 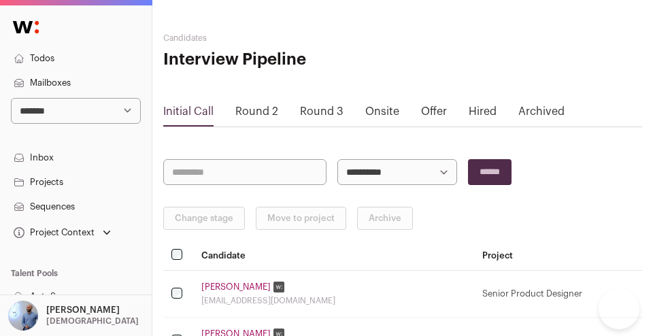 What do you see at coordinates (482, 112) in the screenshot?
I see `a: Hired` at bounding box center [482, 112].